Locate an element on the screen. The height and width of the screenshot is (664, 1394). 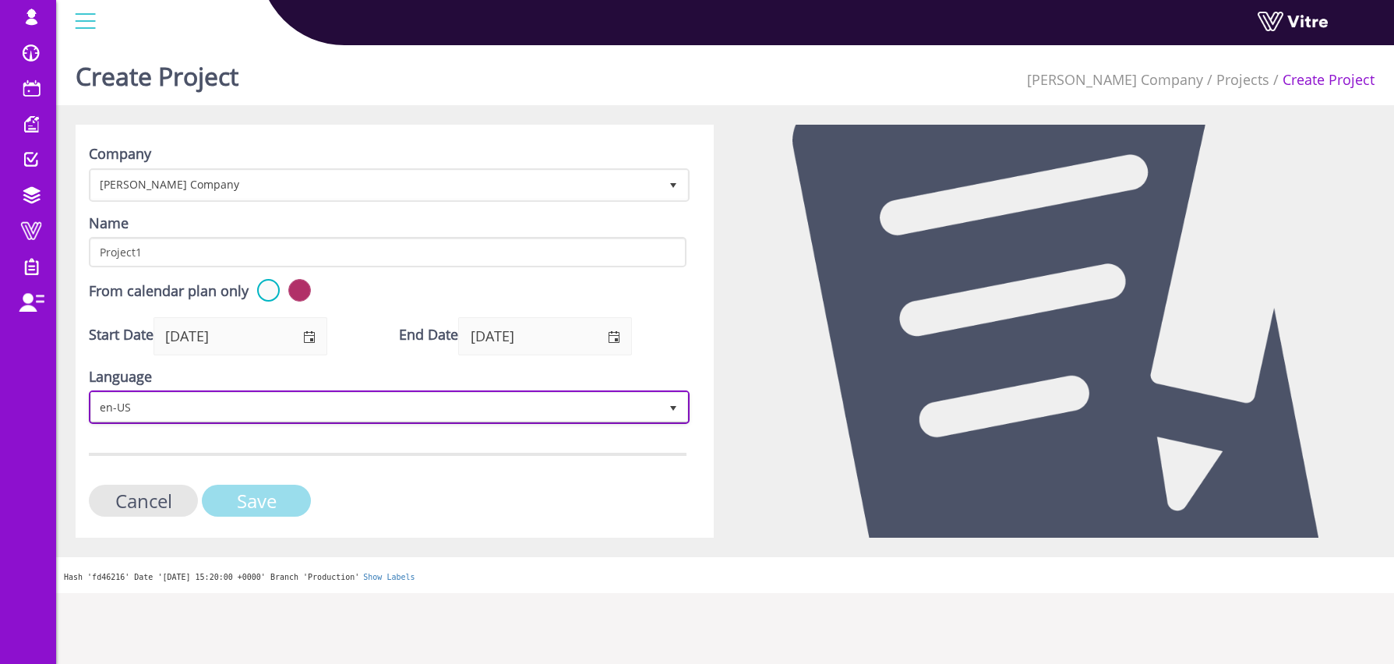
span: en-US is located at coordinates (375, 407).